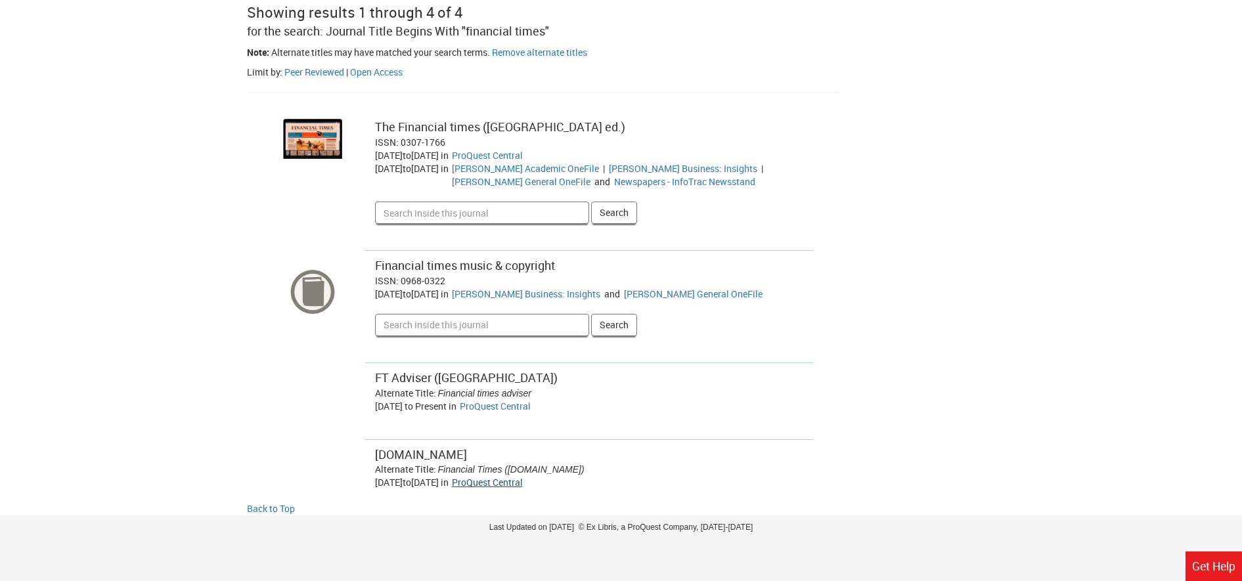 The height and width of the screenshot is (581, 1242). Describe the element at coordinates (398, 31) in the screenshot. I see `span: for the search: Journal Title Begins With "financial times"` at that location.